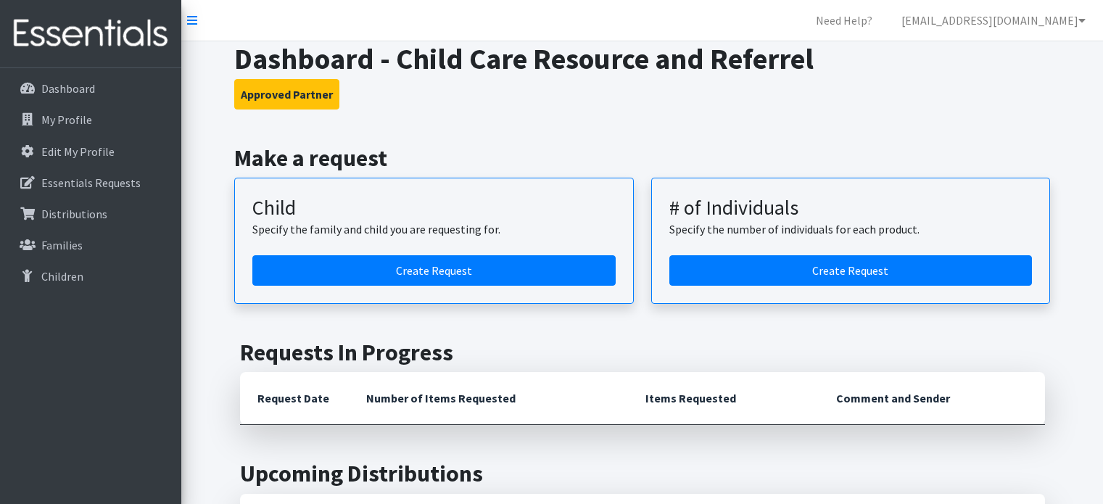 This screenshot has width=1103, height=504. Describe the element at coordinates (91, 183) in the screenshot. I see `a: Essentials Requests` at that location.